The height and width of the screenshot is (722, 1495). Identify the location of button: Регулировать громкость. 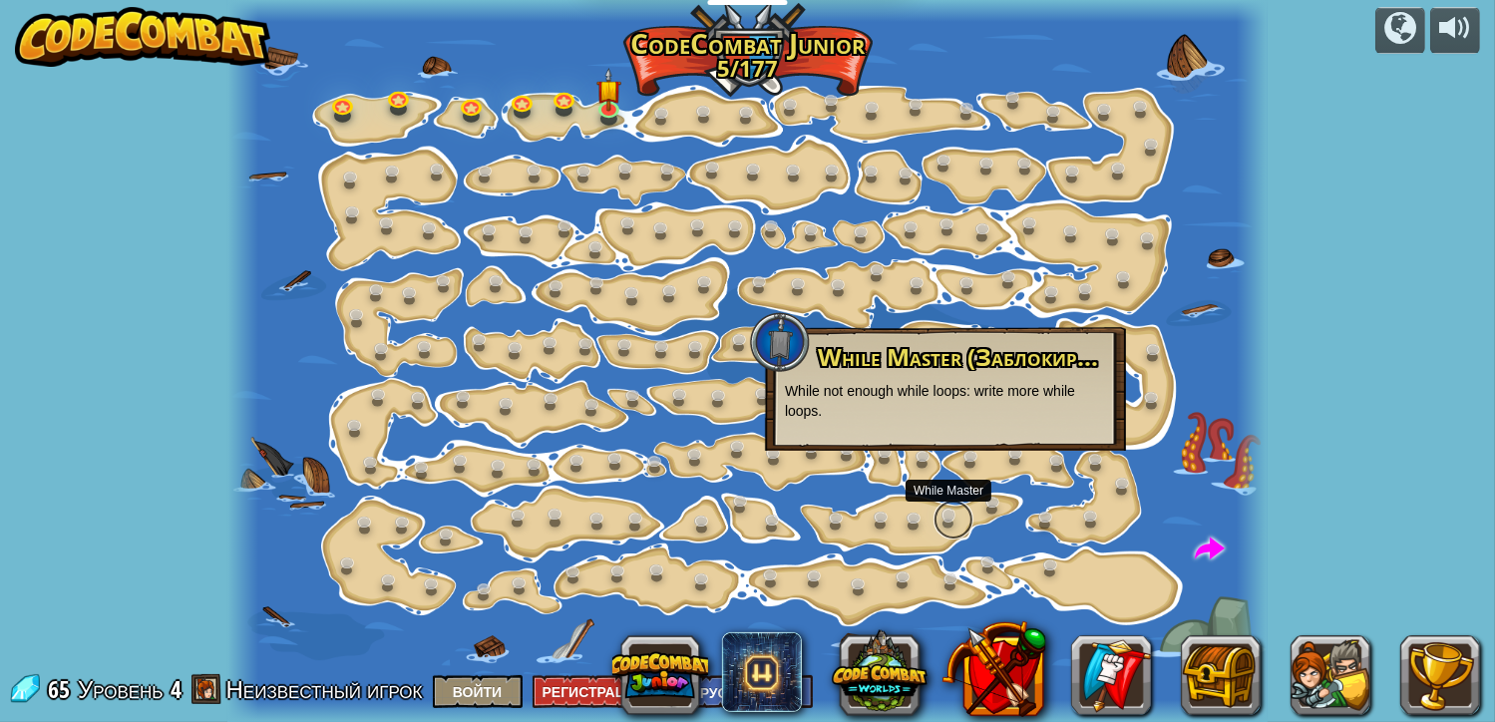
(1455, 30).